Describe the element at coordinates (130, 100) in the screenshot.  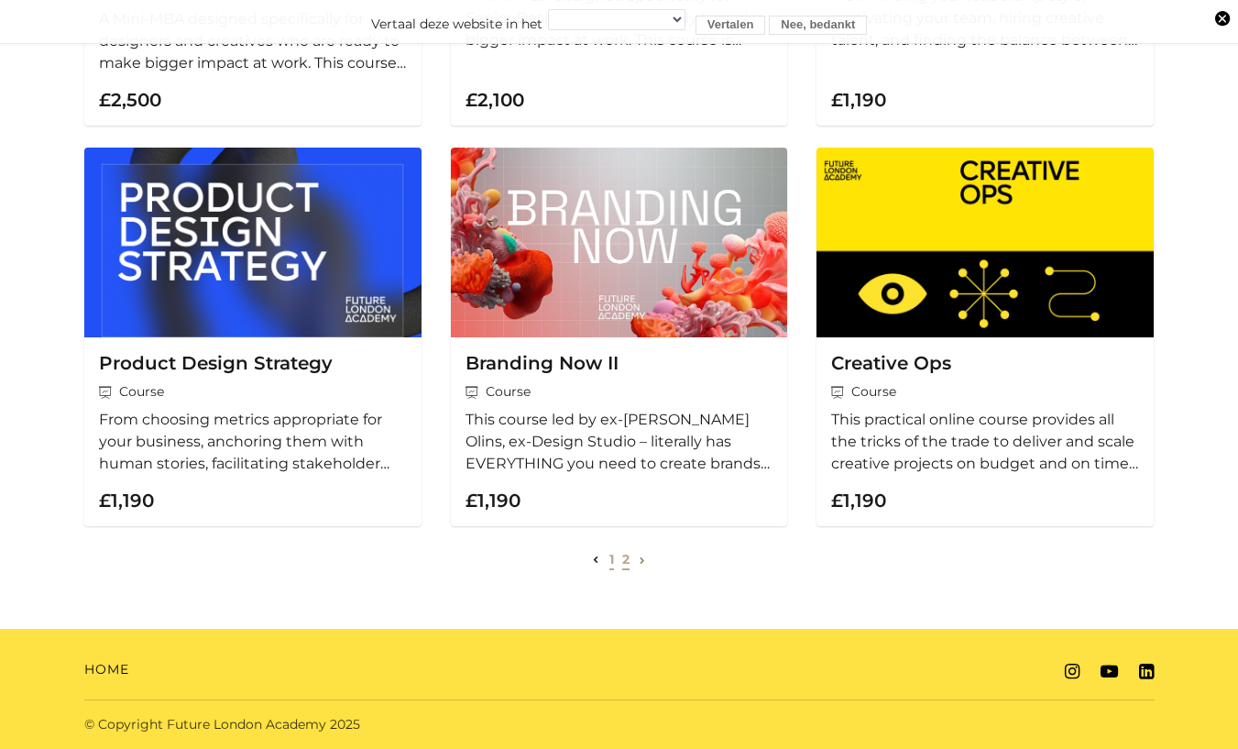
I see `strong: £2,500` at that location.